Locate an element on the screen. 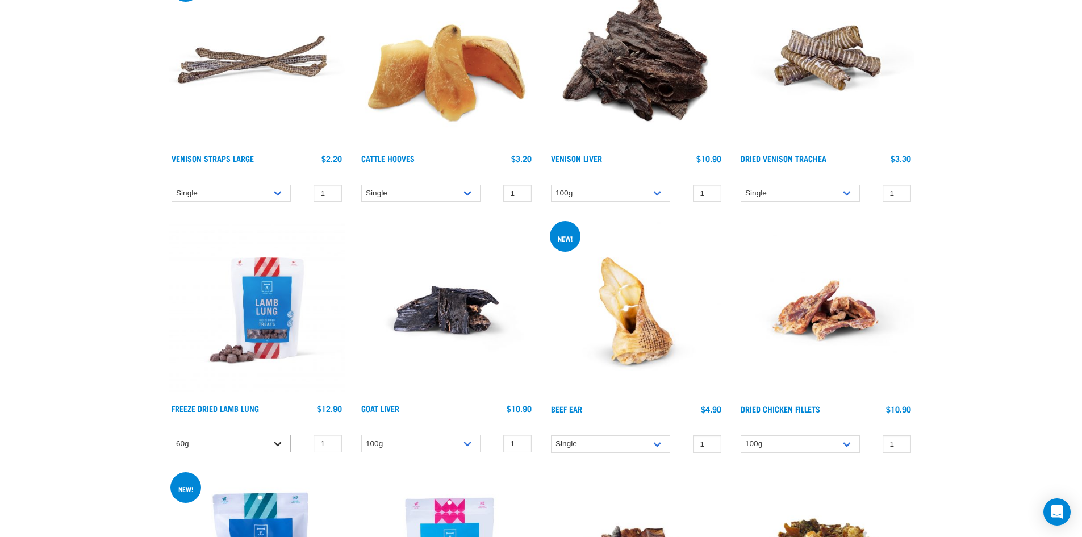  a: Goat Liver is located at coordinates (380, 408).